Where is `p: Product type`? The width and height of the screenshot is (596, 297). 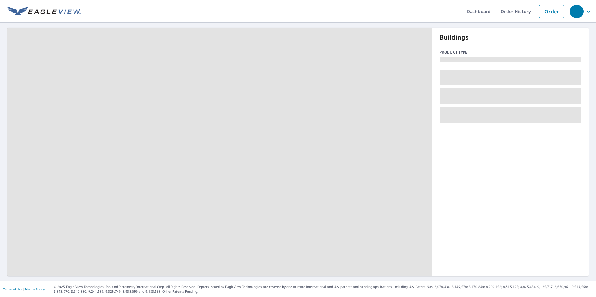 p: Product type is located at coordinates (510, 52).